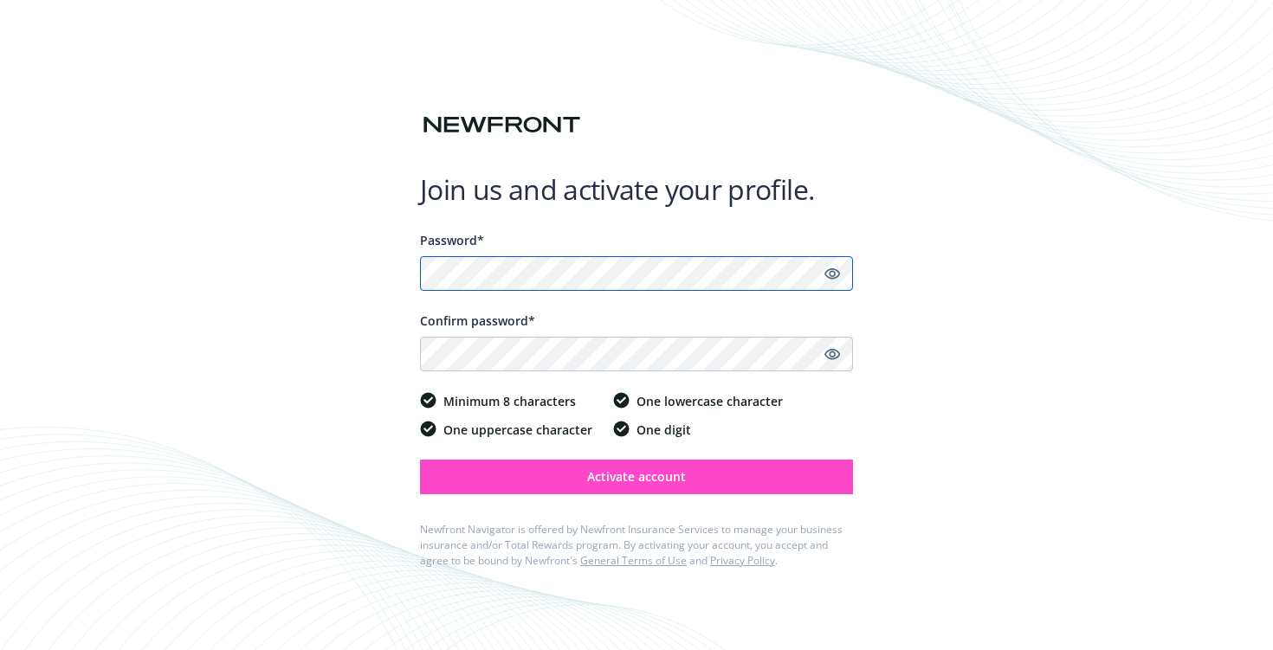 The image size is (1273, 650). Describe the element at coordinates (742, 560) in the screenshot. I see `a: Privacy Policy` at that location.